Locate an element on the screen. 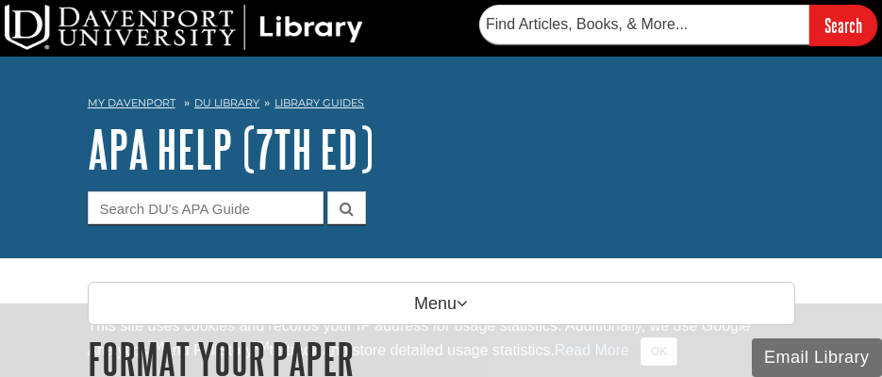  a: Library Guides is located at coordinates (319, 103).